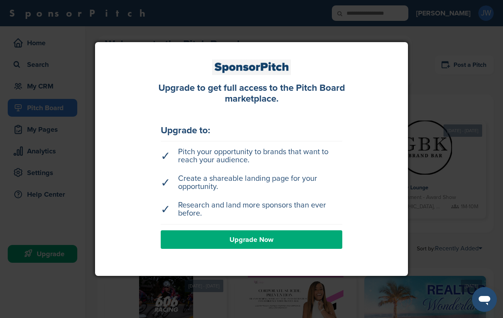 Image resolution: width=503 pixels, height=318 pixels. Describe the element at coordinates (408, 43) in the screenshot. I see `a: Close` at that location.